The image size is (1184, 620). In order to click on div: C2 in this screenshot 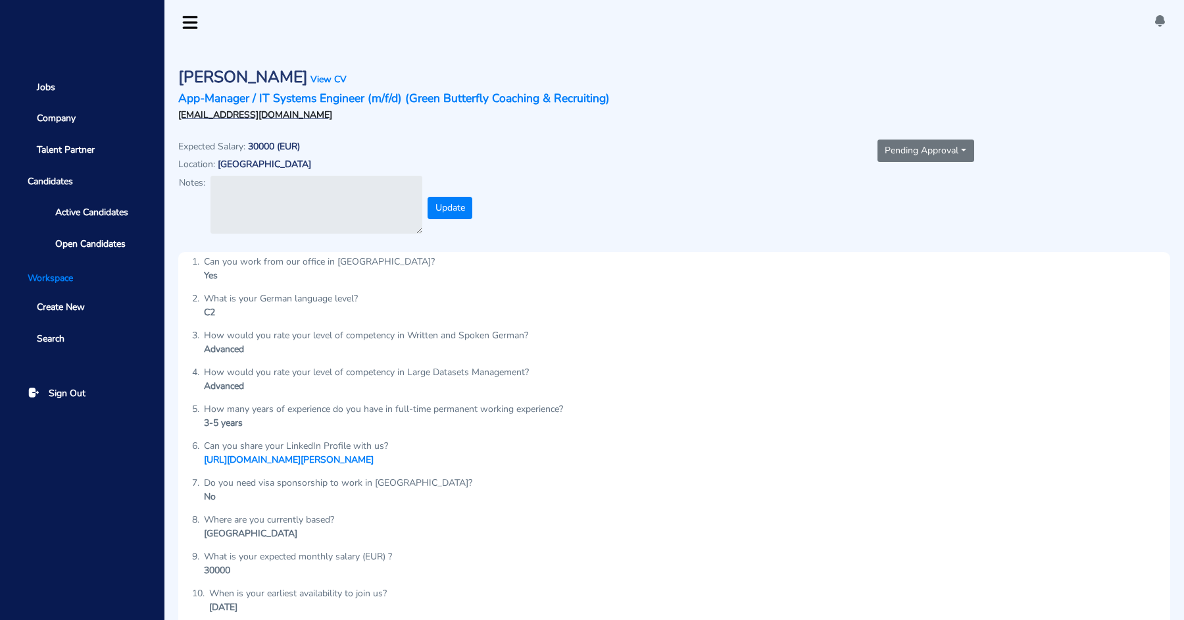, I will do `click(281, 312)`.